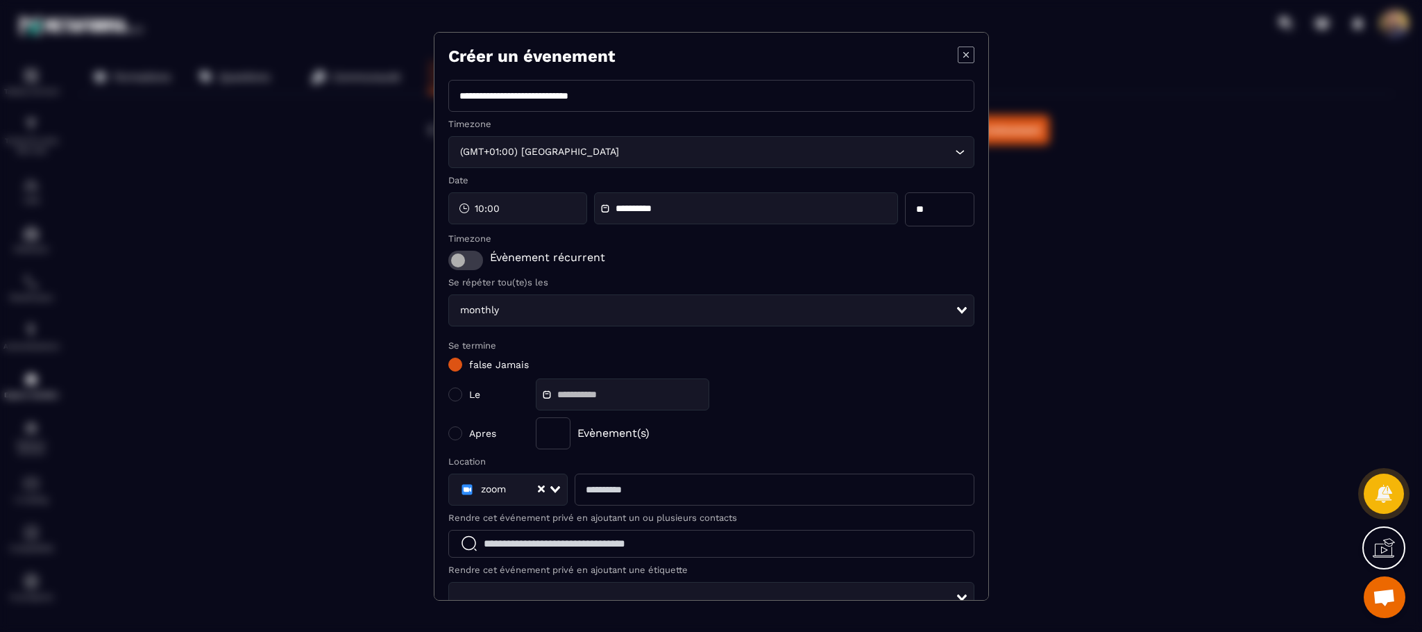 This screenshot has height=632, width=1422. Describe the element at coordinates (712, 345) in the screenshot. I see `label: Se termine` at that location.